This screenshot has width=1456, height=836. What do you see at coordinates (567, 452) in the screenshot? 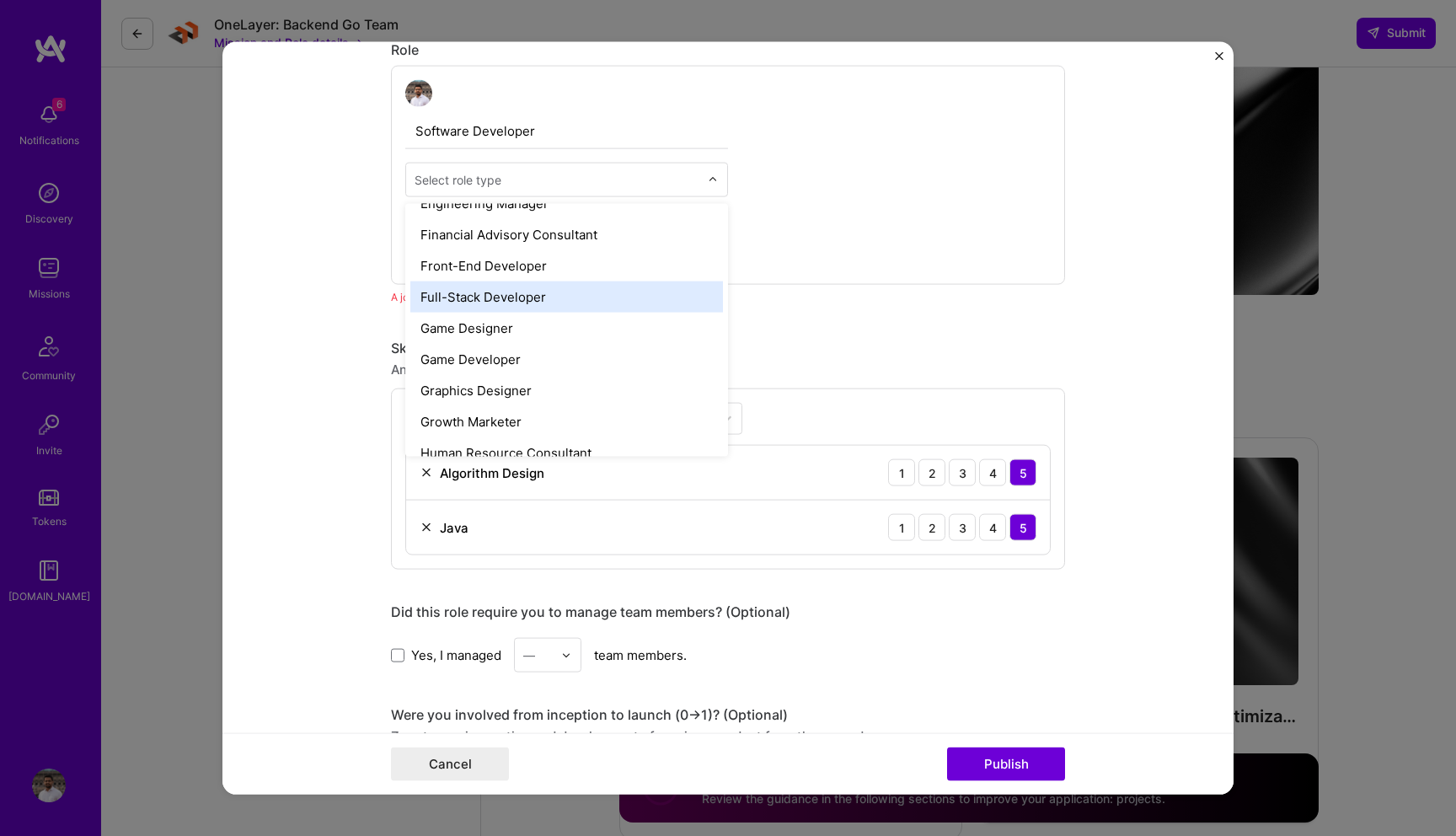
I see `div: Human Resource Consultant` at bounding box center [567, 452].